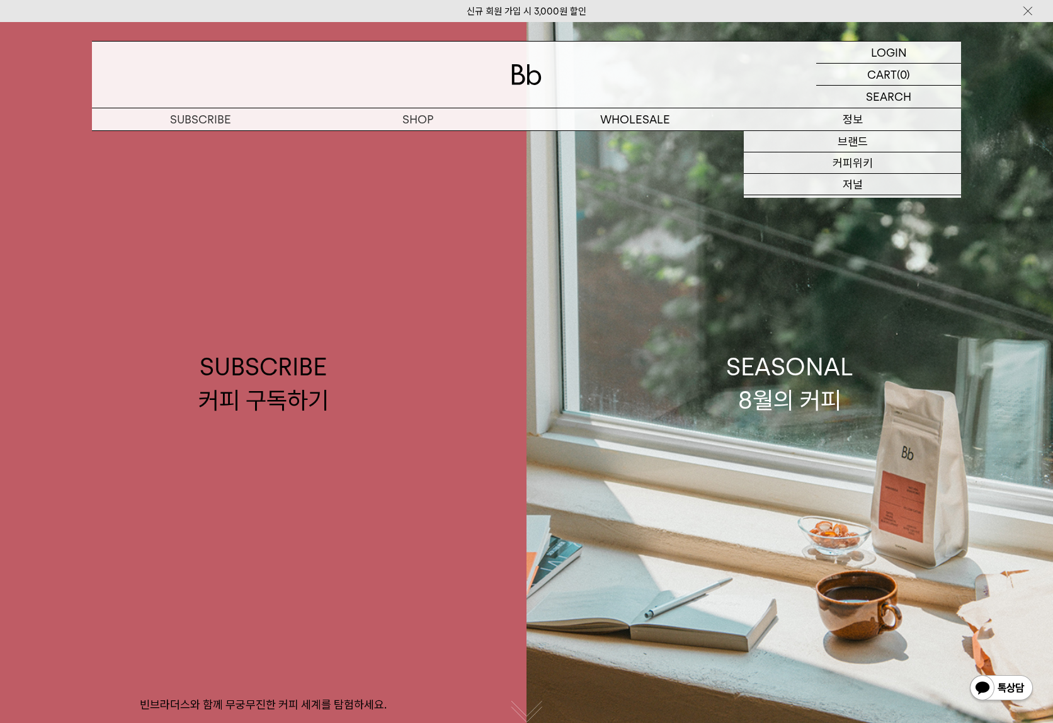 This screenshot has width=1053, height=723. I want to click on p: (0), so click(903, 74).